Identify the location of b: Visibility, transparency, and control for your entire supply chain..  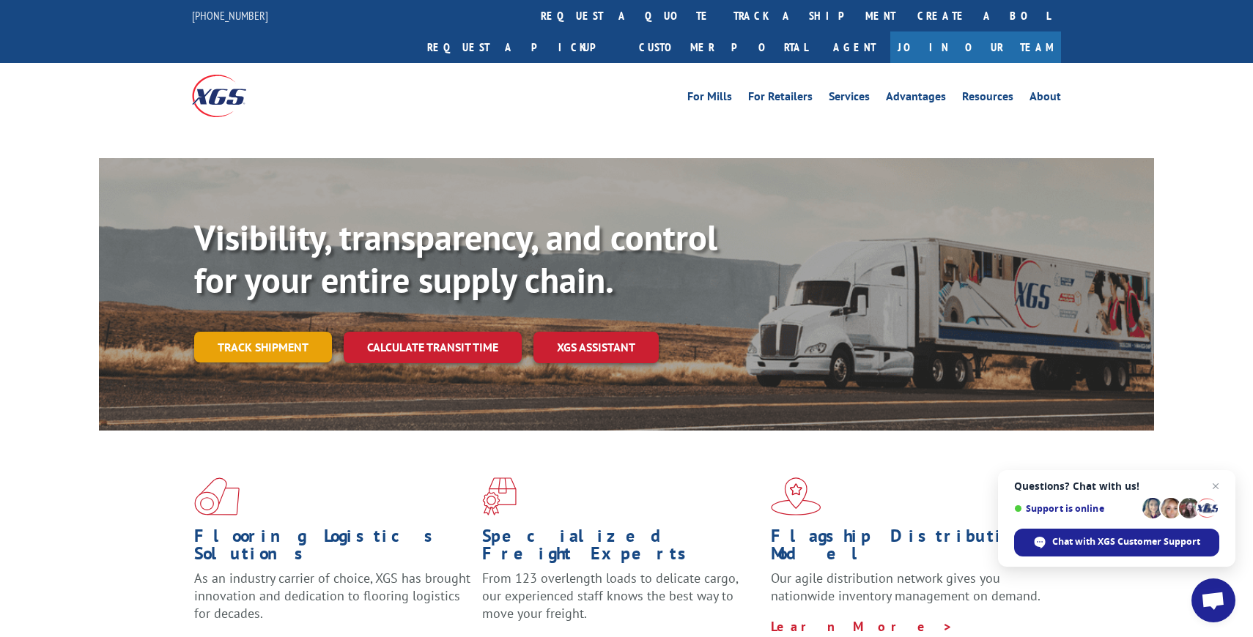
(456, 259).